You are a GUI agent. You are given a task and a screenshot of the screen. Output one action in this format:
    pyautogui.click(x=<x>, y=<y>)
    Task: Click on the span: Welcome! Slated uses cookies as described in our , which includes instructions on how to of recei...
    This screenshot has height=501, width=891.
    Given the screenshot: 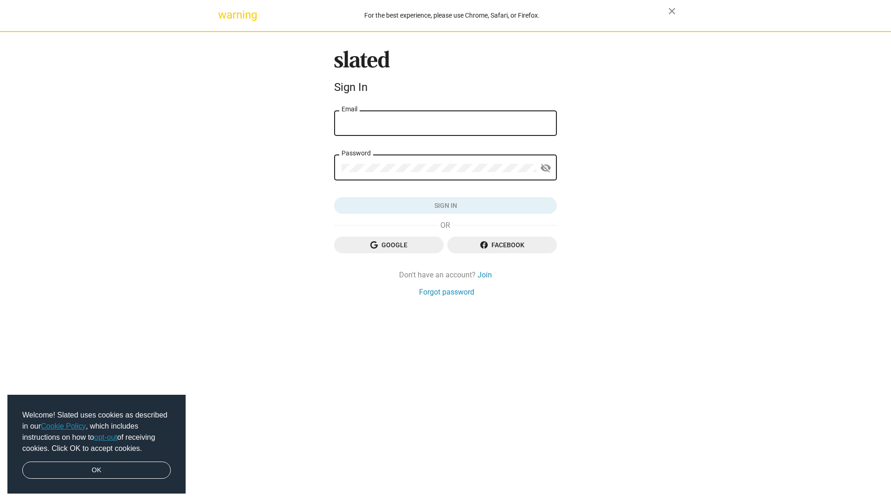 What is the action you would take?
    pyautogui.click(x=96, y=432)
    